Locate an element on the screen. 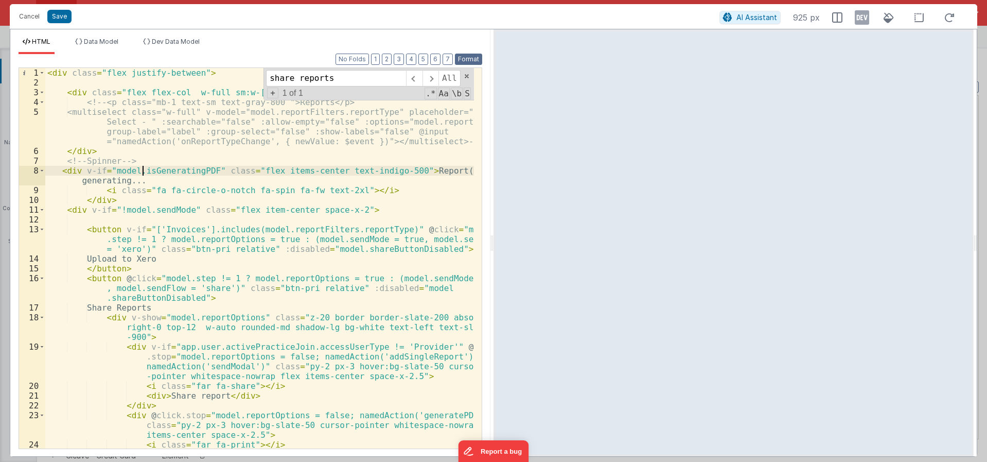  span: Search In Selection is located at coordinates (467, 93).